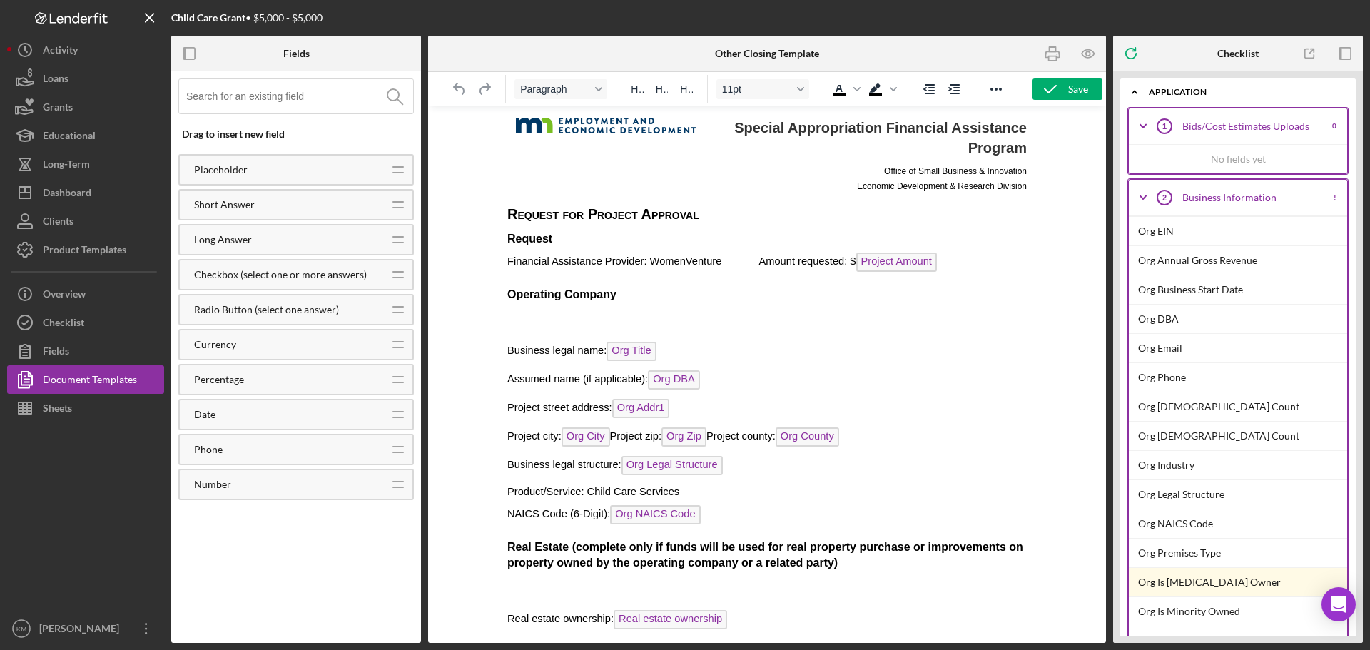 Image resolution: width=1370 pixels, height=650 pixels. I want to click on div: Org Business Start Date, so click(1242, 290).